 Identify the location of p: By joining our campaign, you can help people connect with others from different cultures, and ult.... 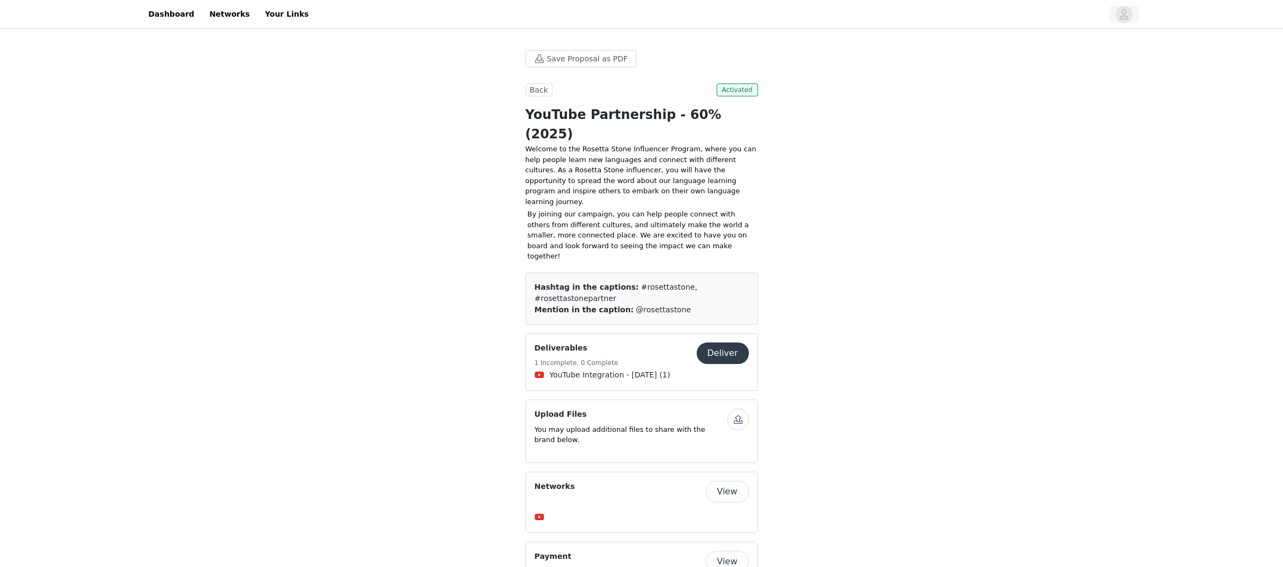
(642, 235).